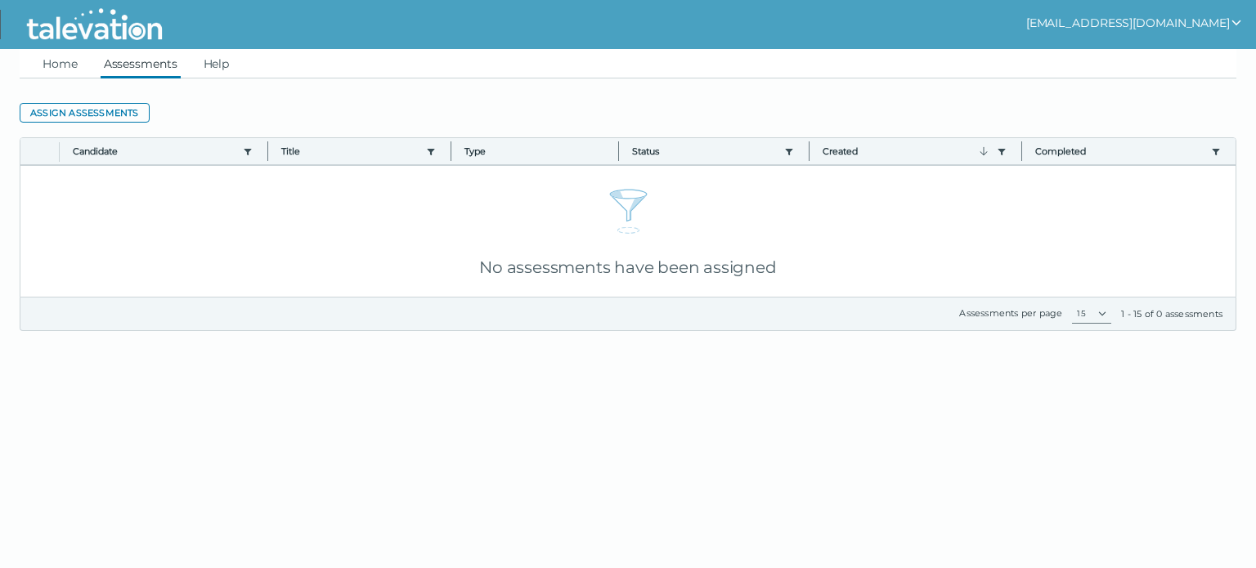  I want to click on button: Assign assessments, so click(84, 113).